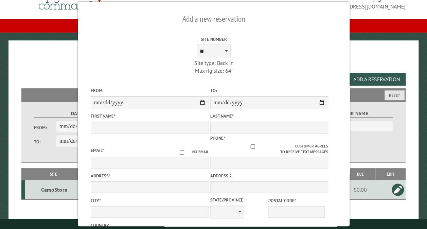  Describe the element at coordinates (269, 149) in the screenshot. I see `label: Customer agrees to receive text messages` at that location.